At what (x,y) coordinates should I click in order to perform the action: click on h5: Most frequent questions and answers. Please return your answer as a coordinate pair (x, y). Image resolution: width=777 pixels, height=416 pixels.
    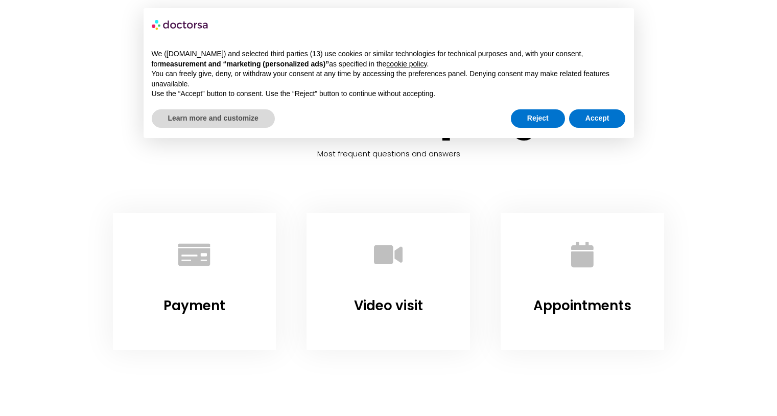
    Looking at the image, I should click on (389, 154).